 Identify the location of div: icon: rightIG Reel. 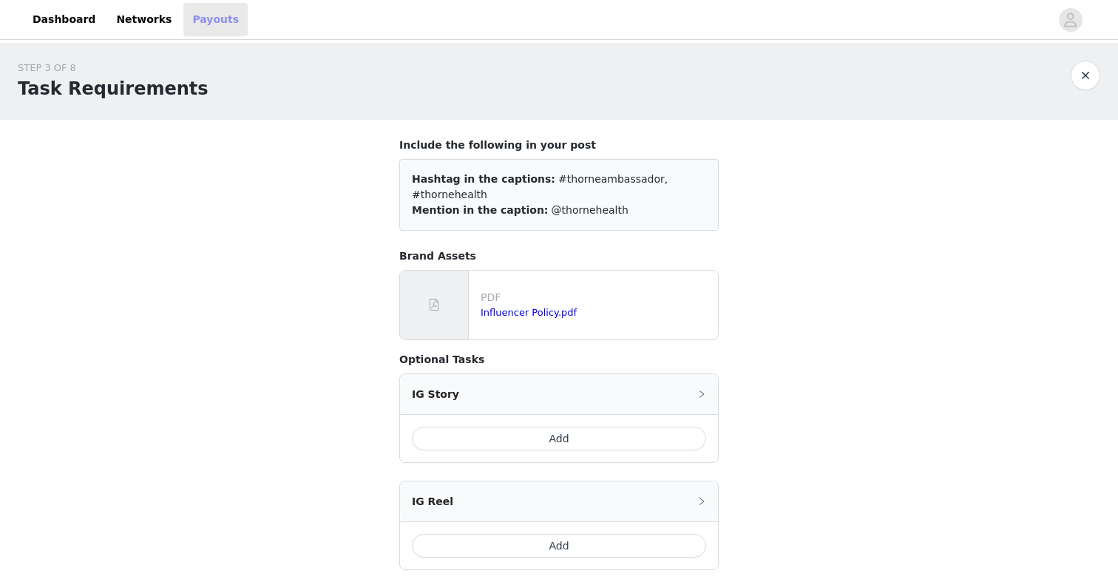
(559, 501).